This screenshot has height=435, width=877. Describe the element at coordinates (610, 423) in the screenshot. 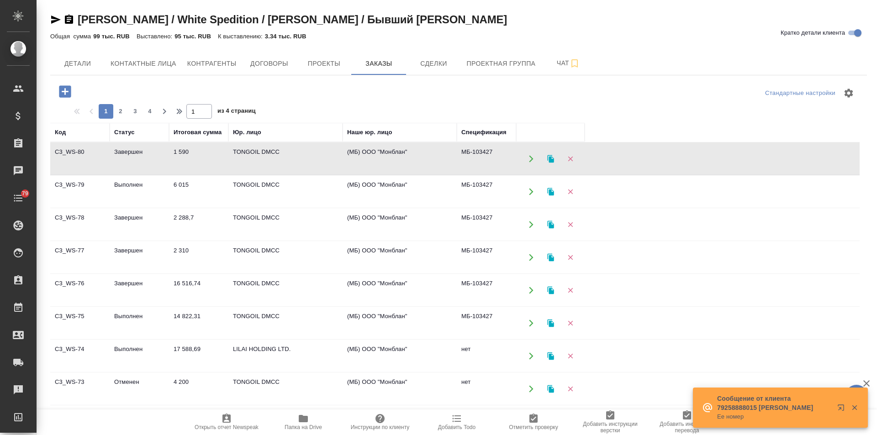

I see `button: Добавить инструкции верстки` at that location.